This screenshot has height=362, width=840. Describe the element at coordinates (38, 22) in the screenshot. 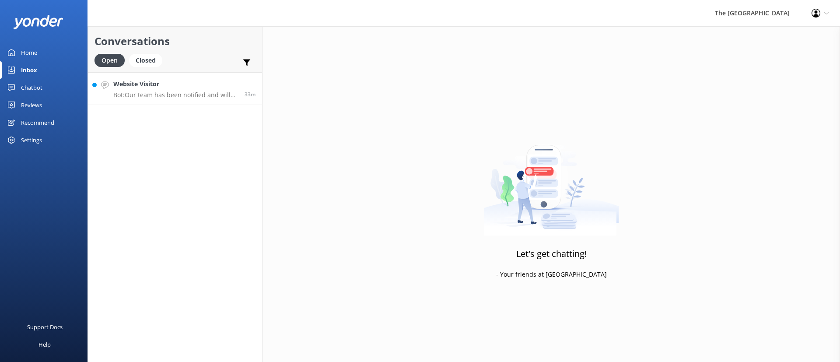

I see `img: yonder-white-logo.png` at that location.